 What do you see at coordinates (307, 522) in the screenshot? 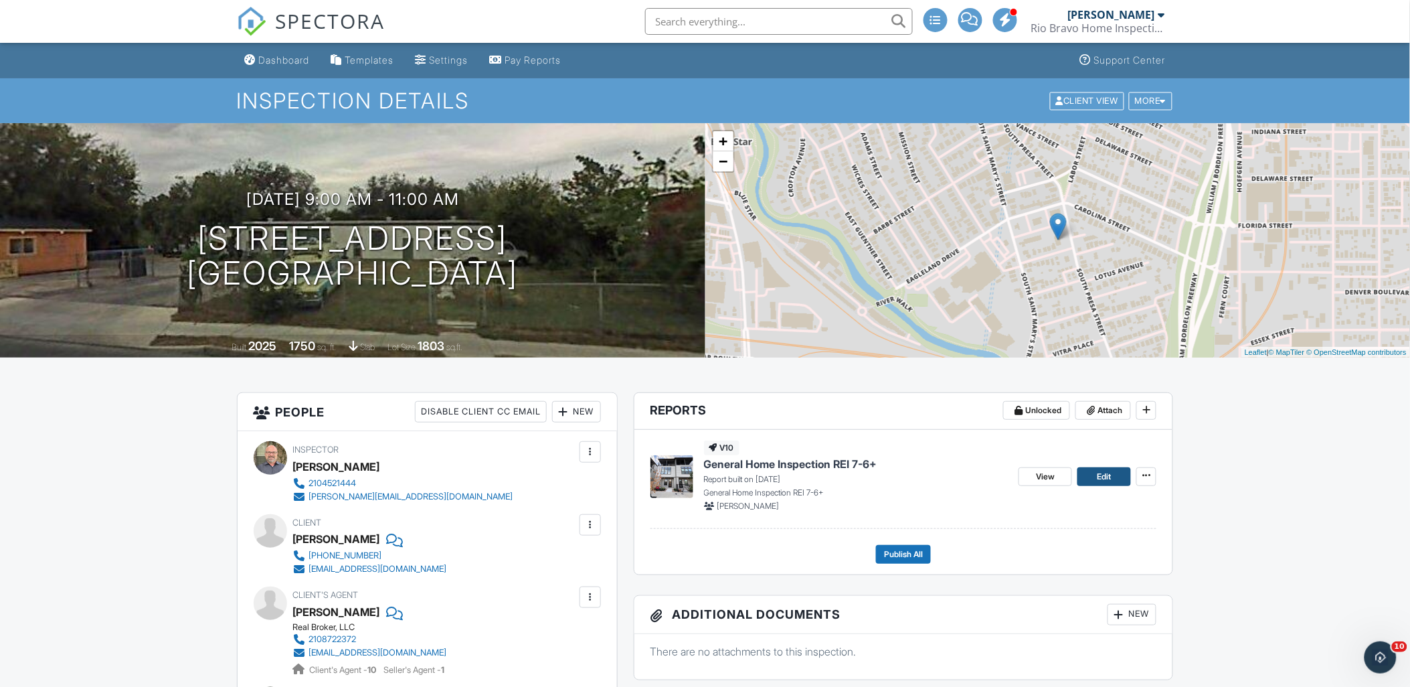
I see `span: Client` at bounding box center [307, 522].